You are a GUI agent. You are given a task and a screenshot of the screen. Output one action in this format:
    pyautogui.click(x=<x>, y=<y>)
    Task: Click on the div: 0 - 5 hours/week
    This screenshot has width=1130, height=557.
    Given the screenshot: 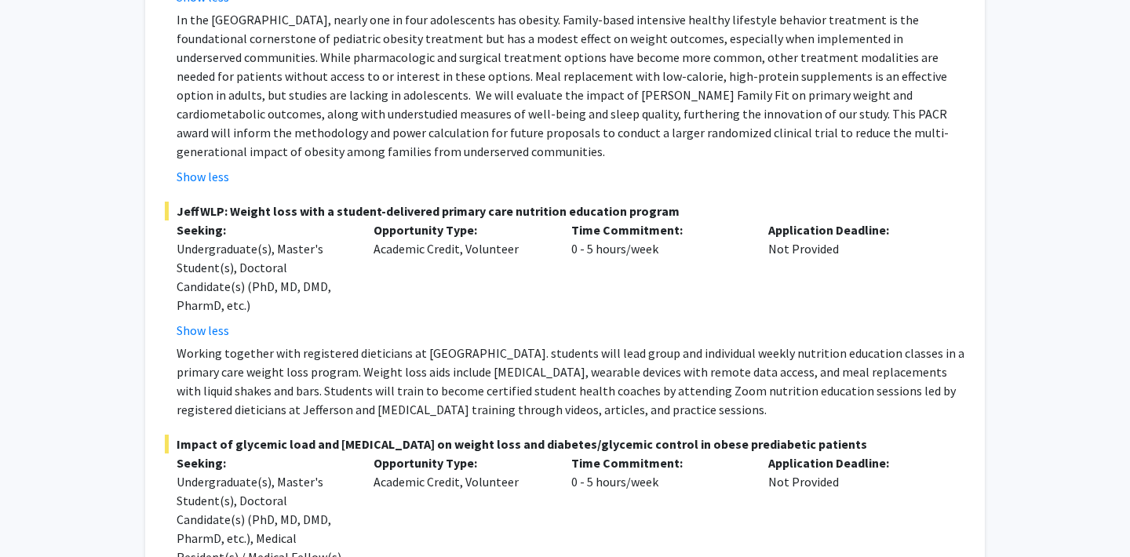 What is the action you would take?
    pyautogui.click(x=658, y=280)
    